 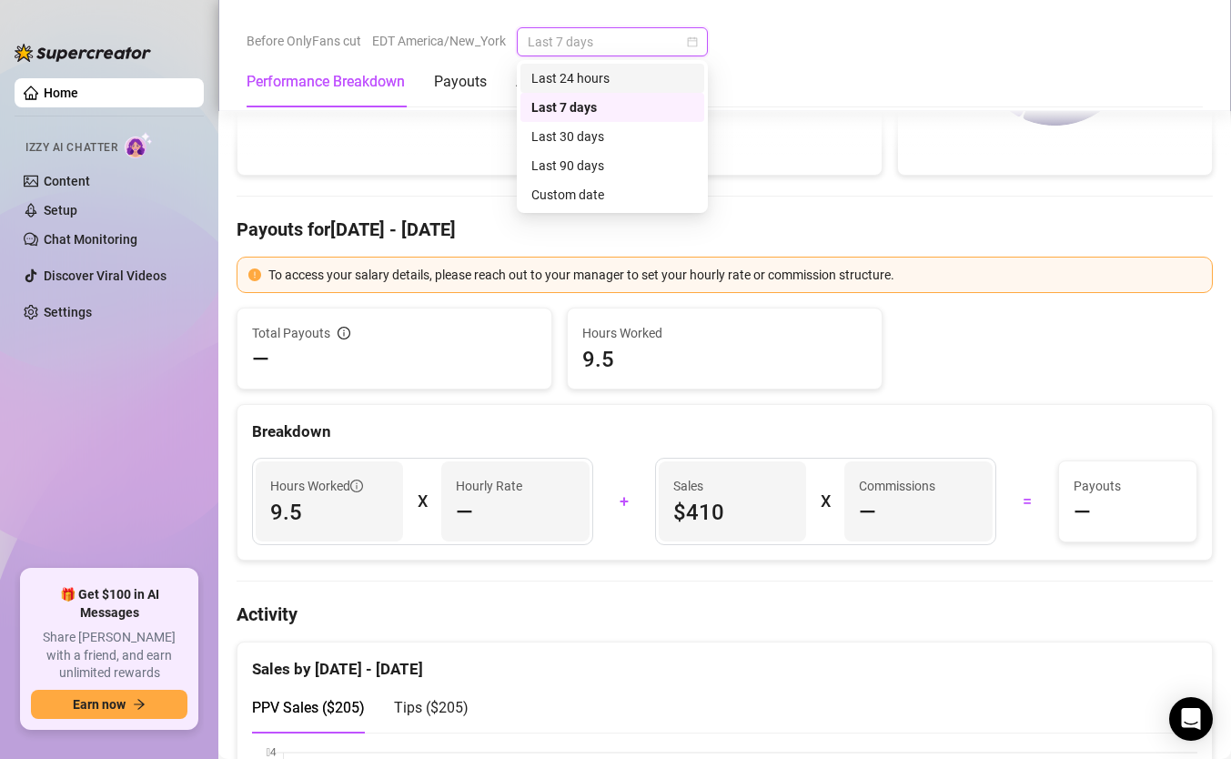 What do you see at coordinates (460, 82) in the screenshot?
I see `div: Payouts` at bounding box center [460, 82].